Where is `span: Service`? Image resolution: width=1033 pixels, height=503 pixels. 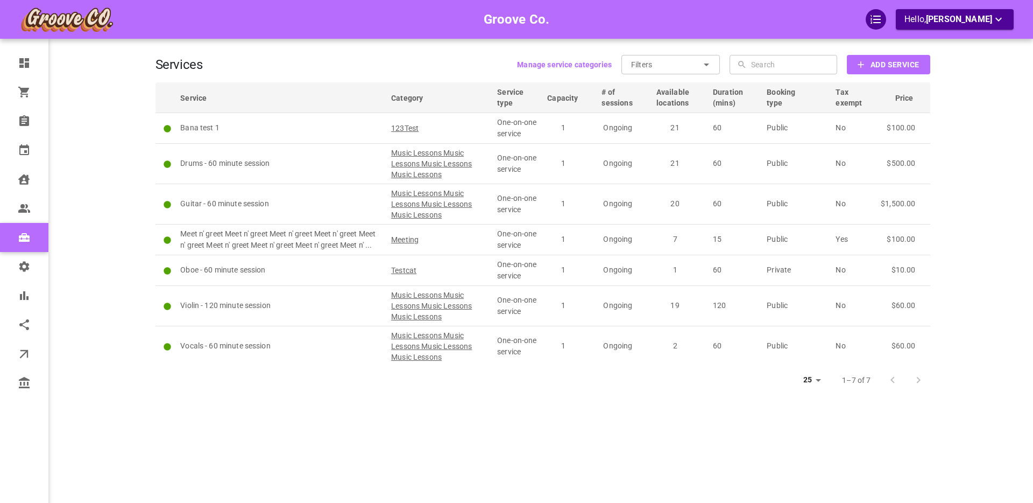
span: Service is located at coordinates (200, 98).